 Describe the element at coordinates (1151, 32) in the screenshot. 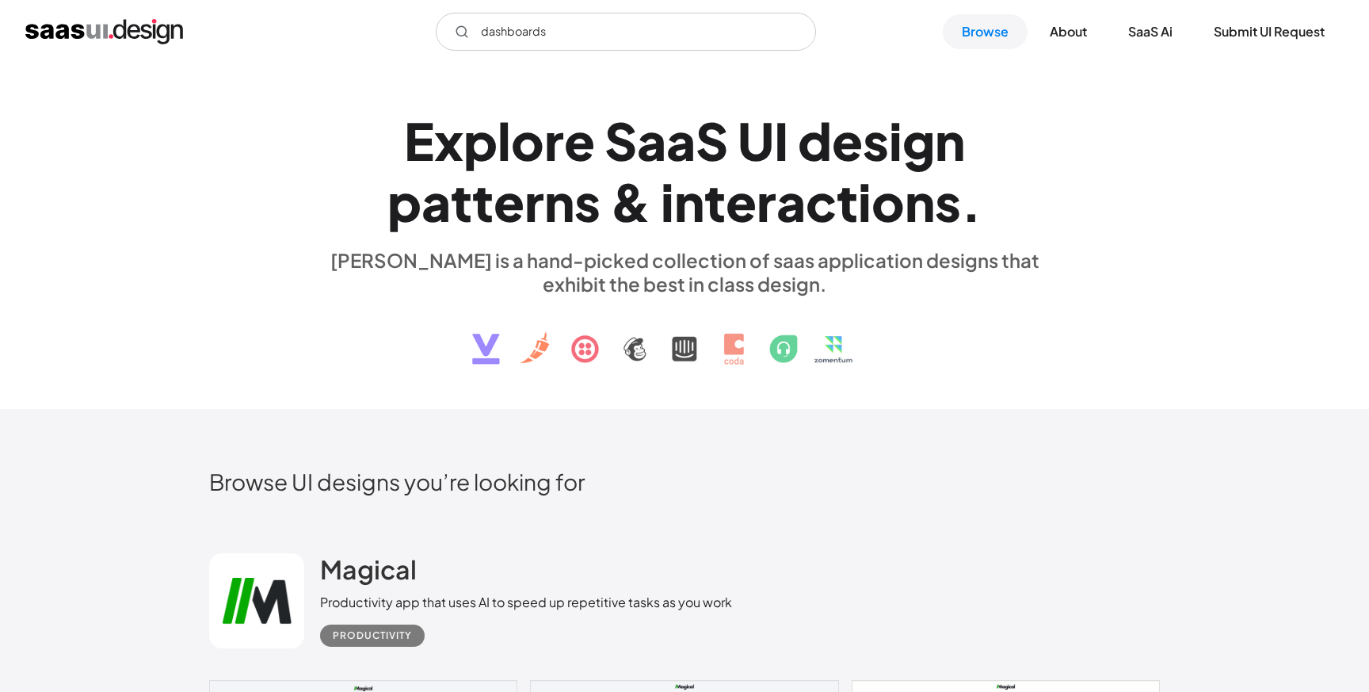

I see `a: SaaS Ai` at that location.